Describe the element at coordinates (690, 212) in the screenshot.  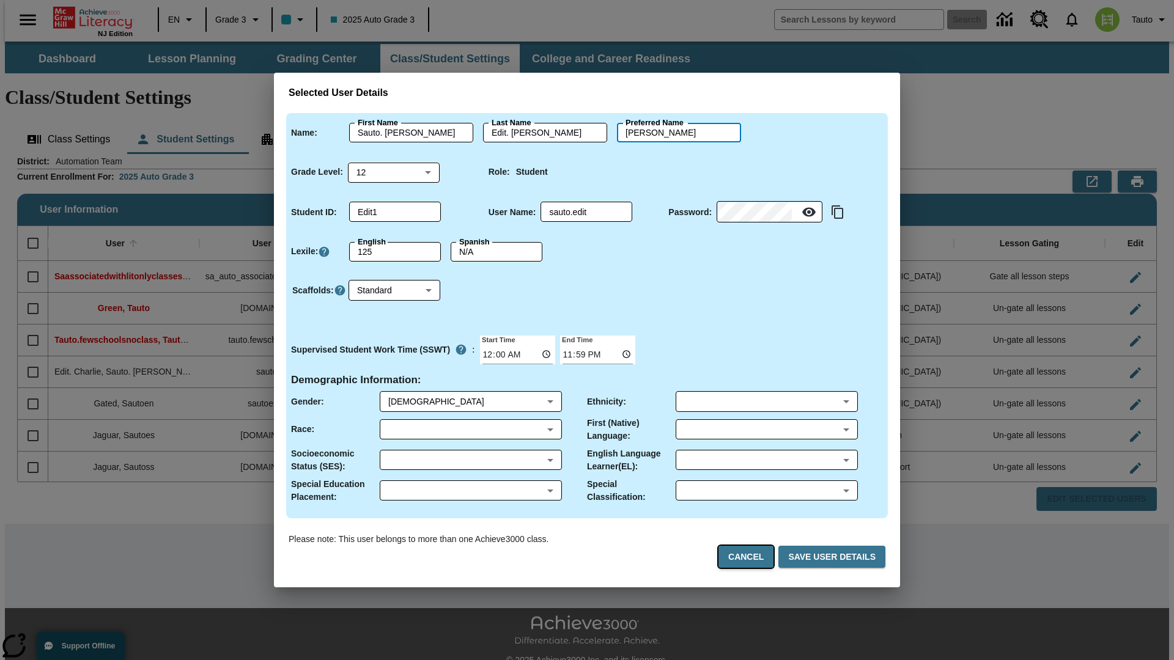
I see `p: Password :` at that location.